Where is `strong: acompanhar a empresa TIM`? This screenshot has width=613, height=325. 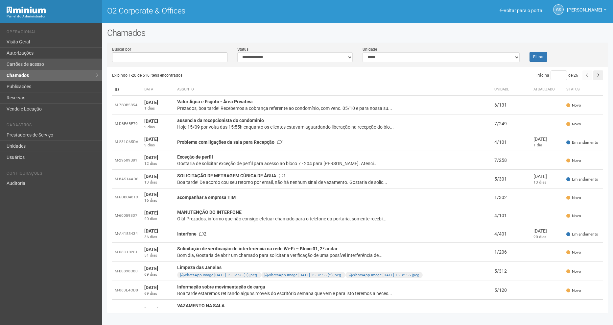 strong: acompanhar a empresa TIM is located at coordinates (206, 197).